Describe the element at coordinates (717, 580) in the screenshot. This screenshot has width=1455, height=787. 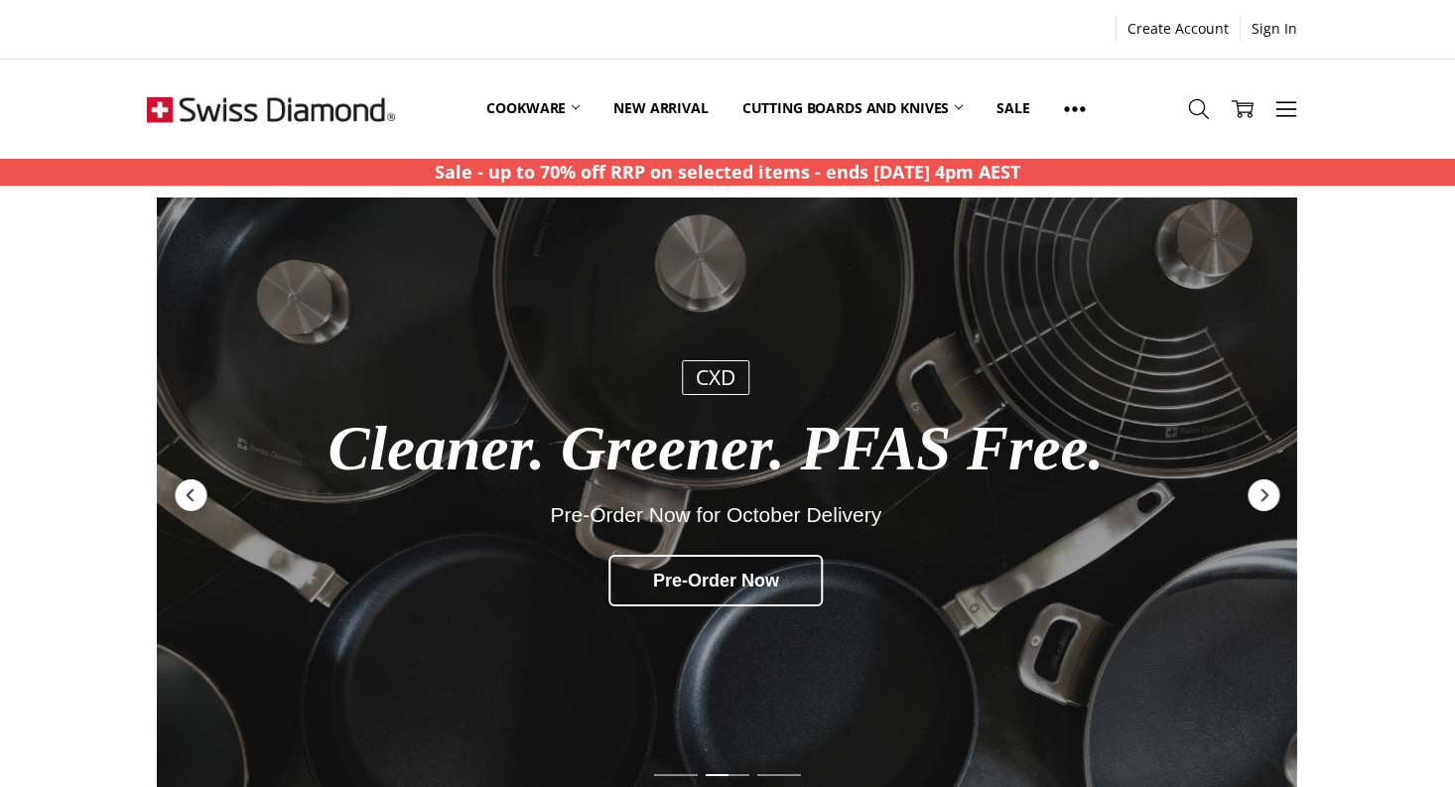
I see `div: Pre-Order Now` at that location.